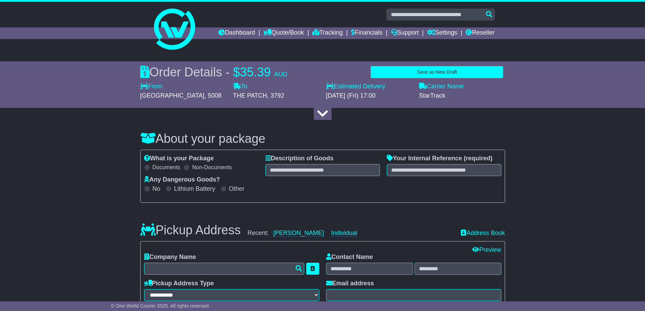 The image size is (645, 311). Describe the element at coordinates (437, 72) in the screenshot. I see `button: Save as New Draft` at that location.